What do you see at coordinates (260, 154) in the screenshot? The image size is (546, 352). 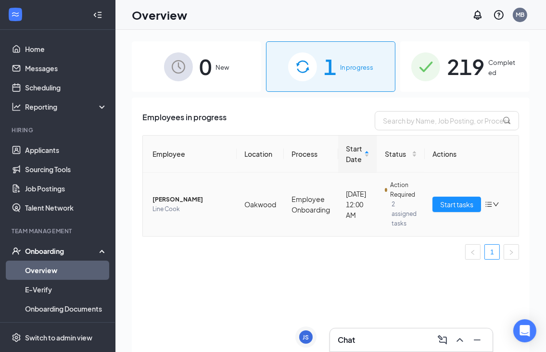 I see `th: Location` at bounding box center [260, 154].